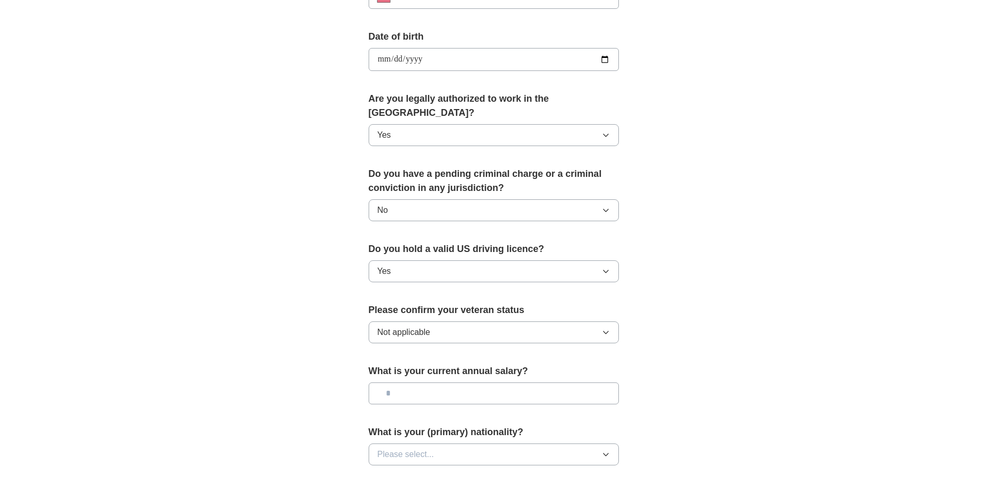  I want to click on button: Please select..., so click(494, 454).